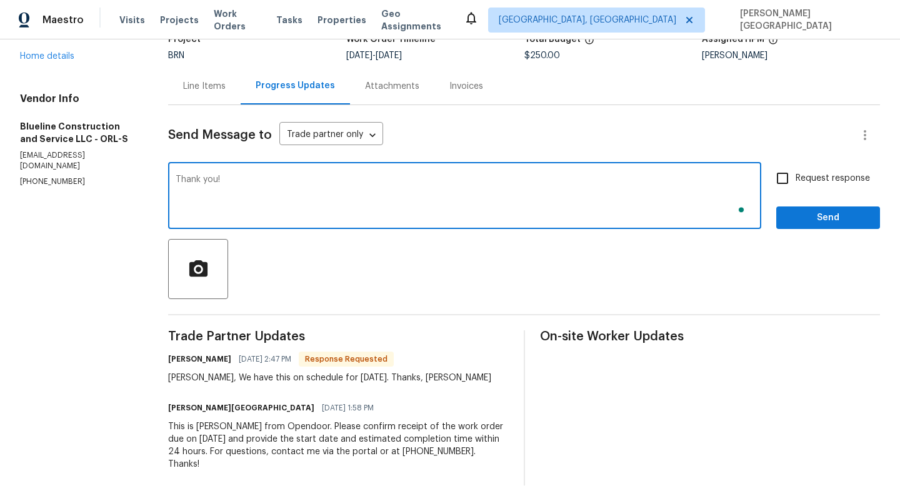 This screenshot has height=493, width=900. What do you see at coordinates (392, 86) in the screenshot?
I see `div: Attachments` at bounding box center [392, 86].